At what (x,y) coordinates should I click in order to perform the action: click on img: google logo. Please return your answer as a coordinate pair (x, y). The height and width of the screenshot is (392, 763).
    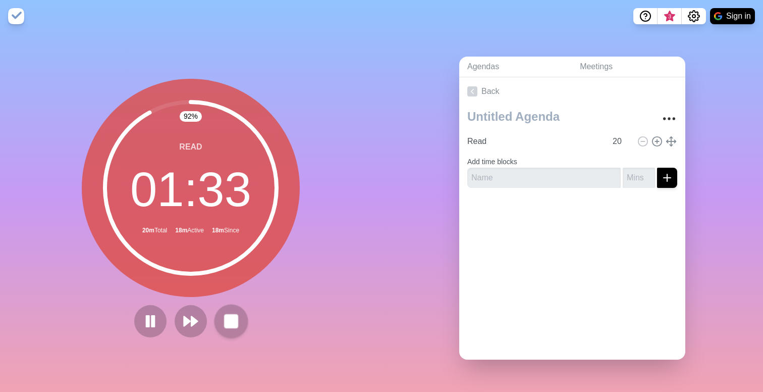
    Looking at the image, I should click on (719, 16).